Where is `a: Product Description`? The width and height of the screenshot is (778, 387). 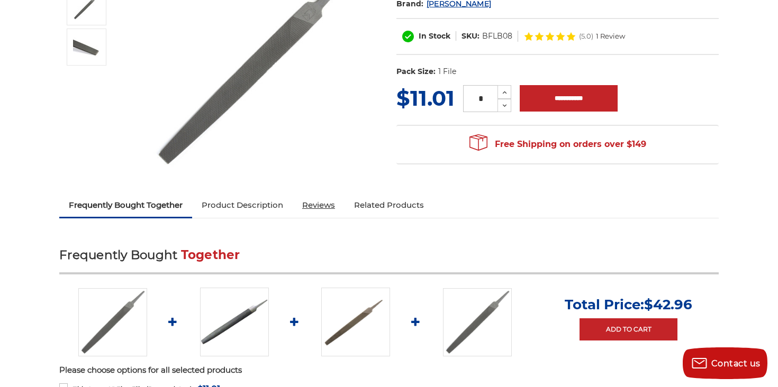
a: Product Description is located at coordinates (242, 205).